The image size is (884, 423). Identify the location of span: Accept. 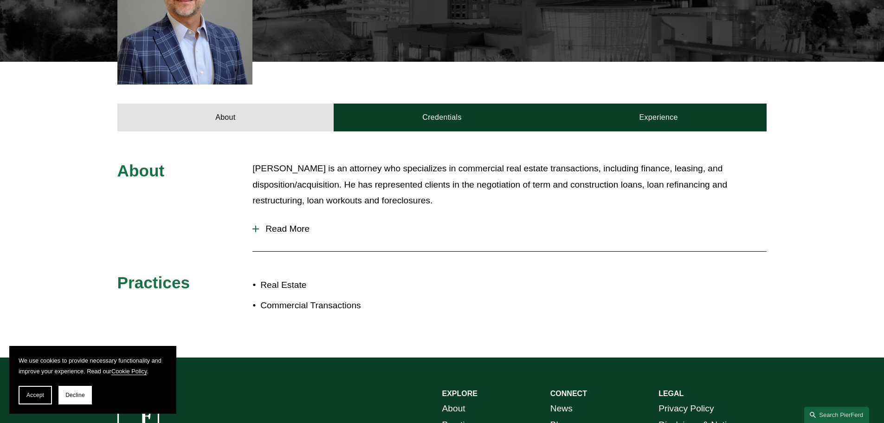
(35, 395).